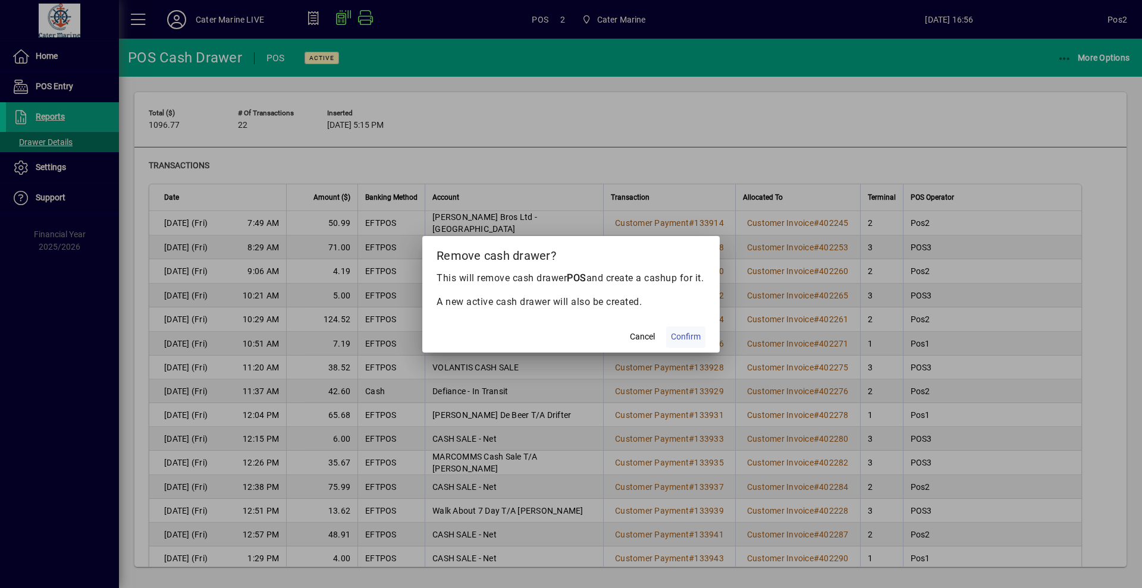 Image resolution: width=1142 pixels, height=588 pixels. What do you see at coordinates (571, 278) in the screenshot?
I see `p: This will remove cash drawer and create a cashup for it.` at bounding box center [571, 278].